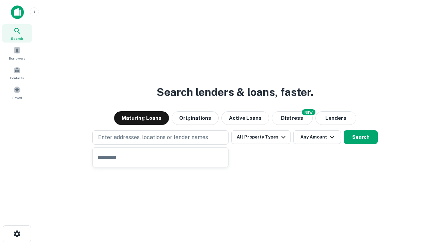 This screenshot has width=436, height=245. Describe the element at coordinates (17, 33) in the screenshot. I see `a: Search` at that location.